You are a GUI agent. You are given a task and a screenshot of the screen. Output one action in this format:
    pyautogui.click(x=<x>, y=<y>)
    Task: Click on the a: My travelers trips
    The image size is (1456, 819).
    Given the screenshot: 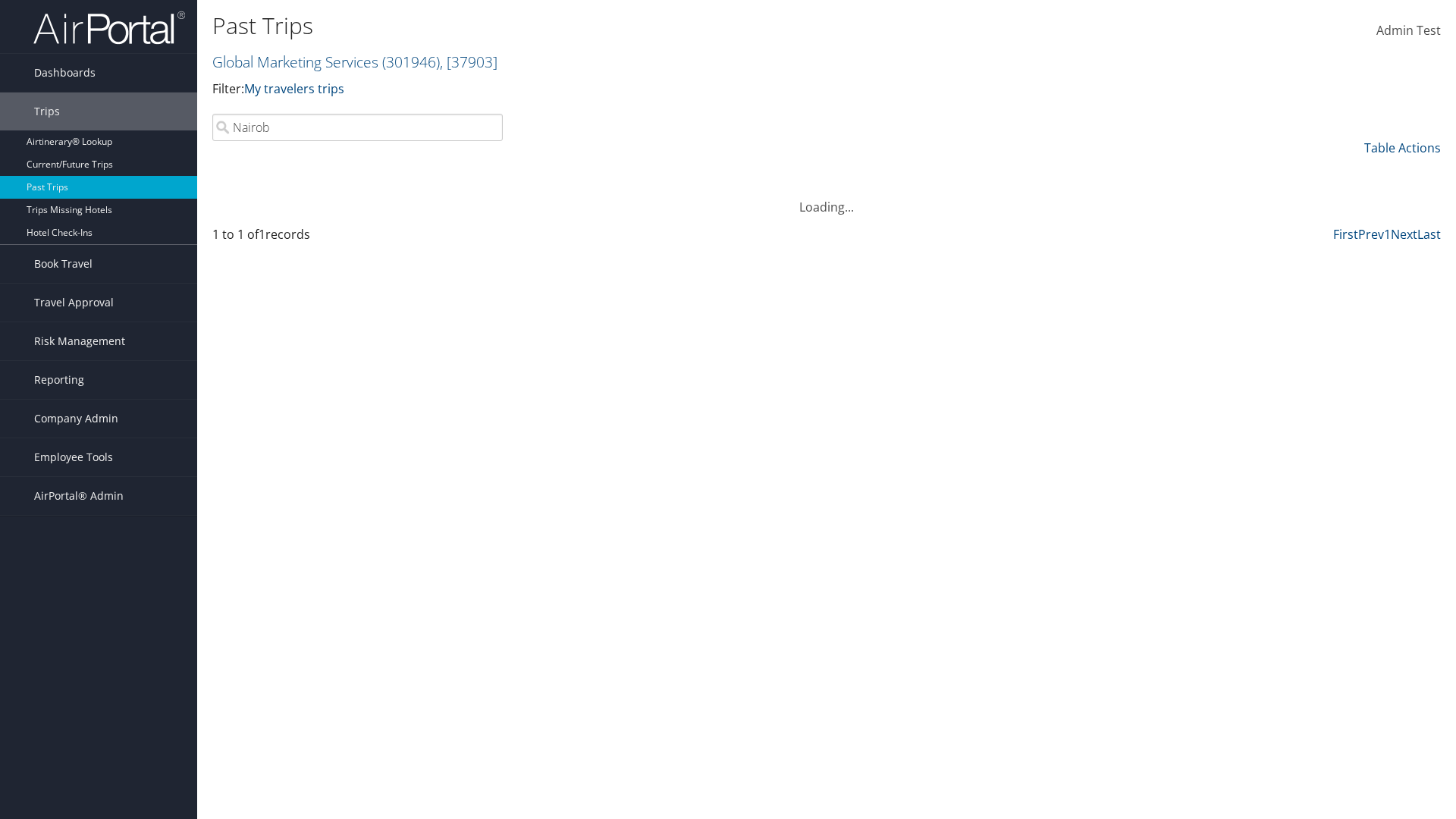 What is the action you would take?
    pyautogui.click(x=294, y=89)
    